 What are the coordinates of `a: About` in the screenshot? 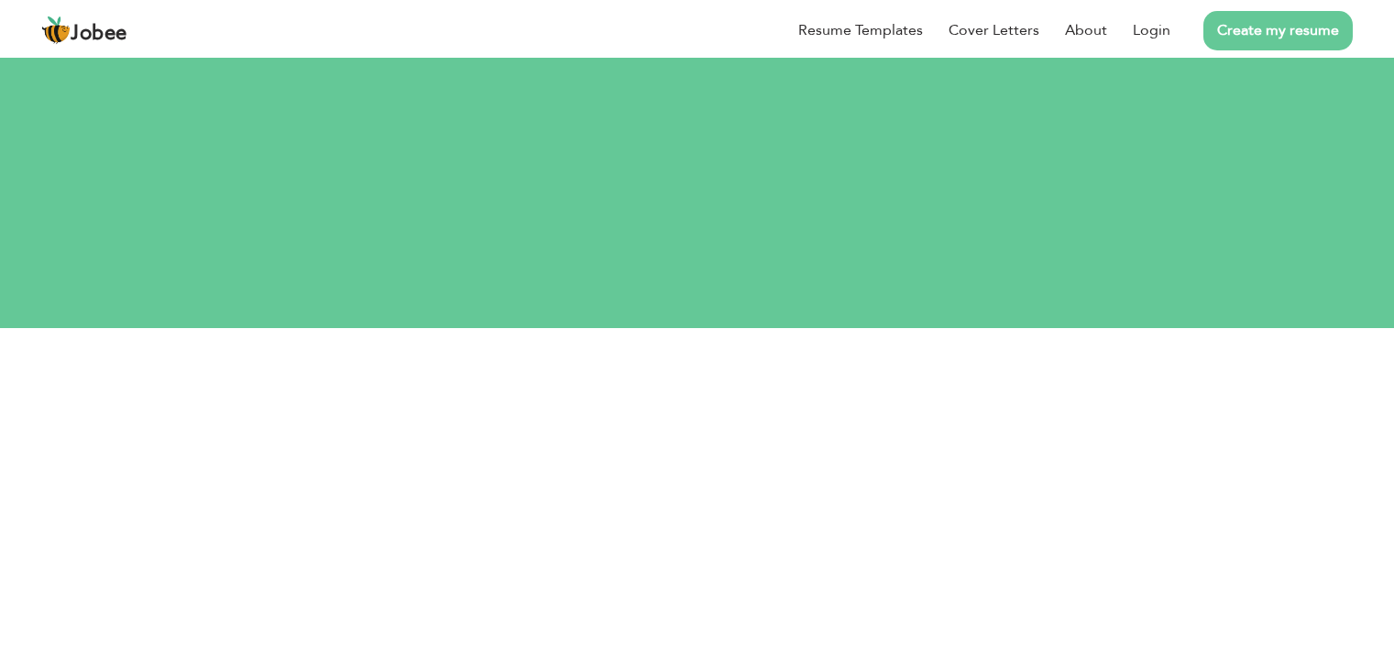 It's located at (1086, 30).